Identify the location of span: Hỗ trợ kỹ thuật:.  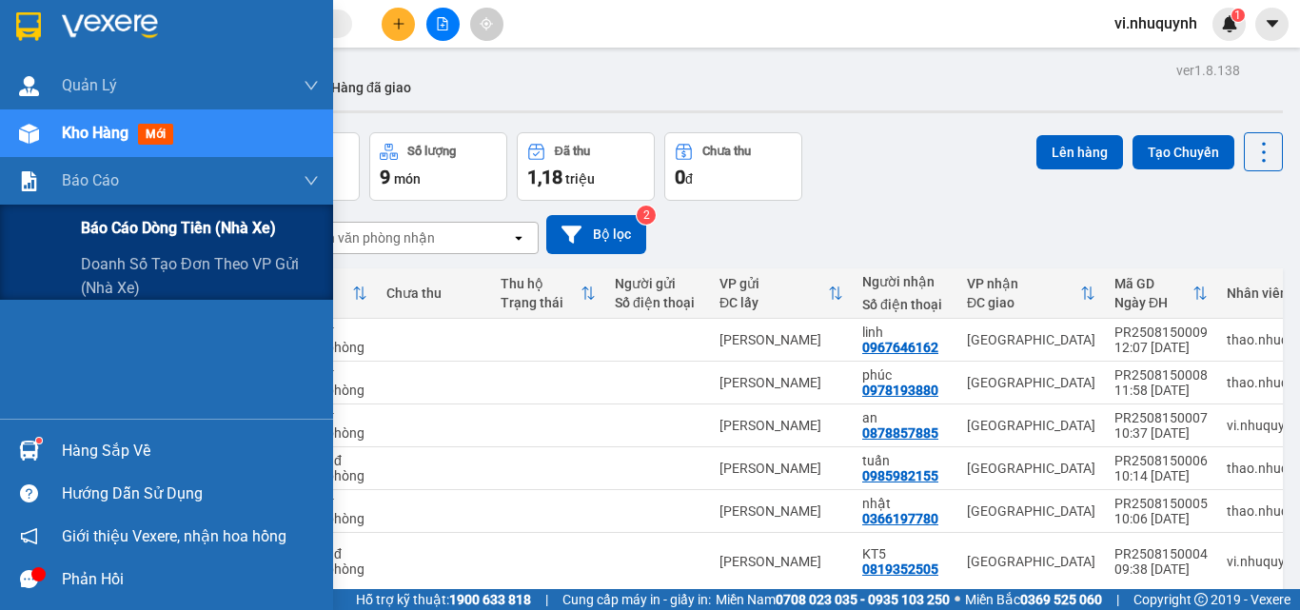
(444, 600).